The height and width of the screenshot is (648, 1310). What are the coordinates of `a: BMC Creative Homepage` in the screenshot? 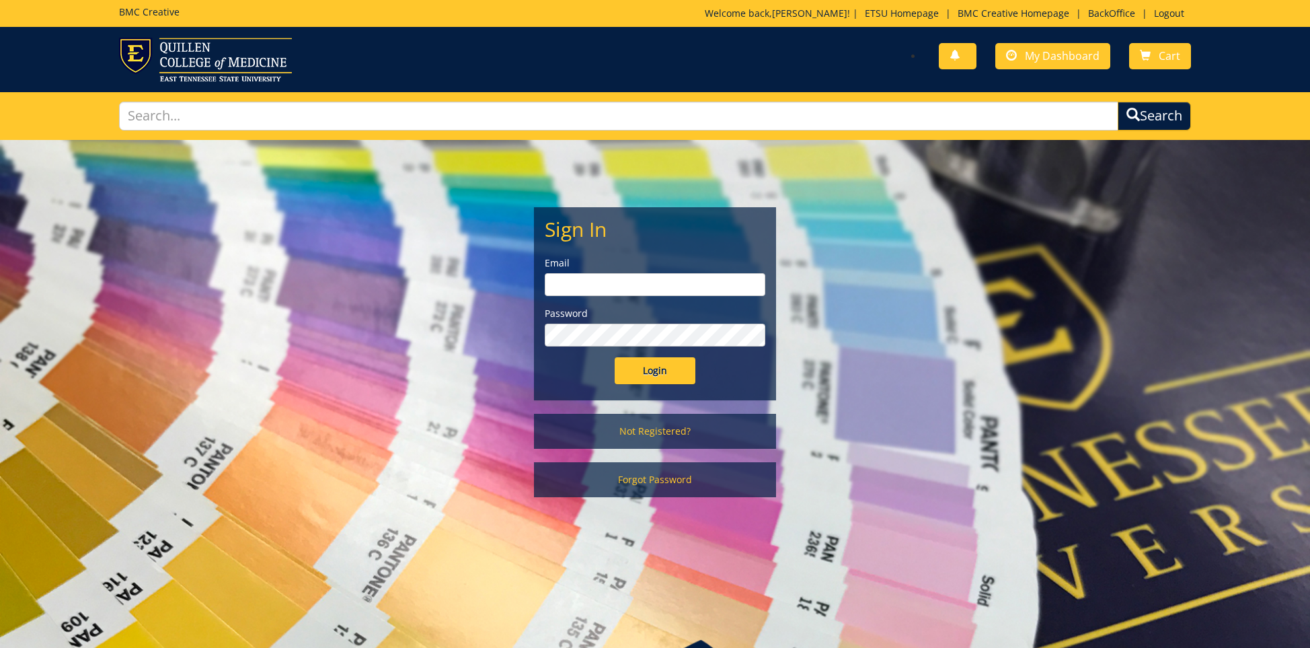 It's located at (1014, 13).